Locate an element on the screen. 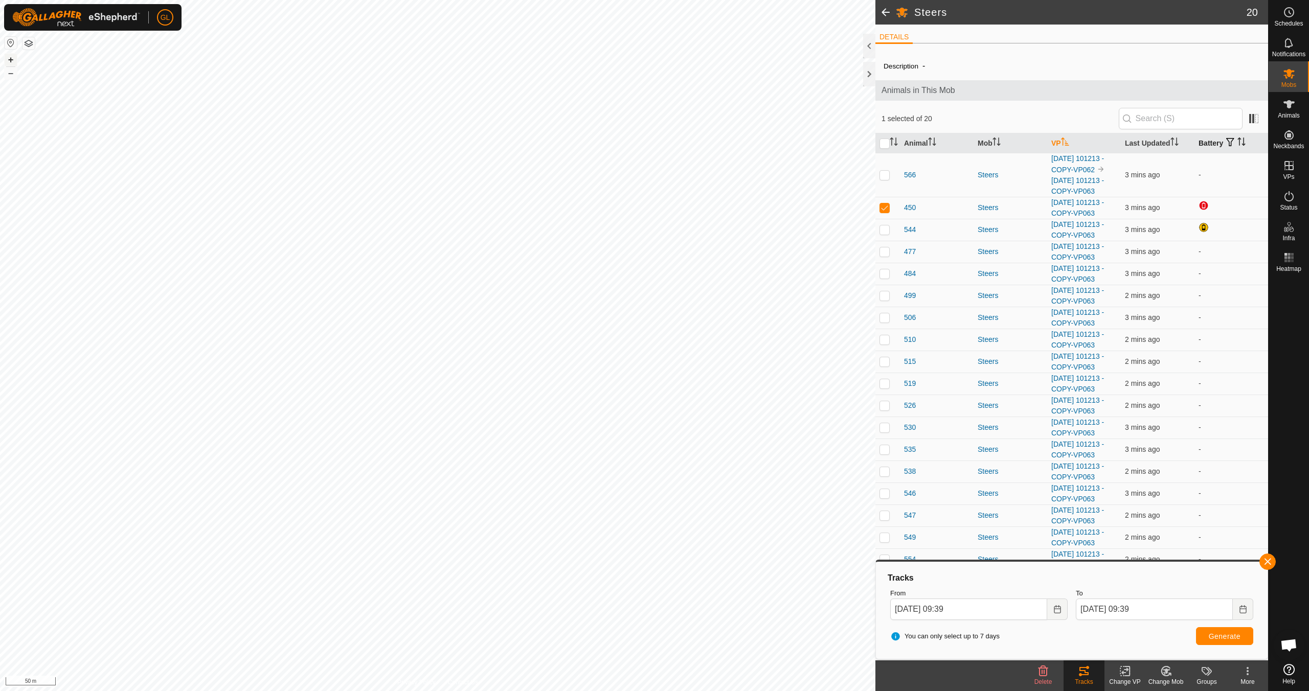  span: GL is located at coordinates (165, 17).